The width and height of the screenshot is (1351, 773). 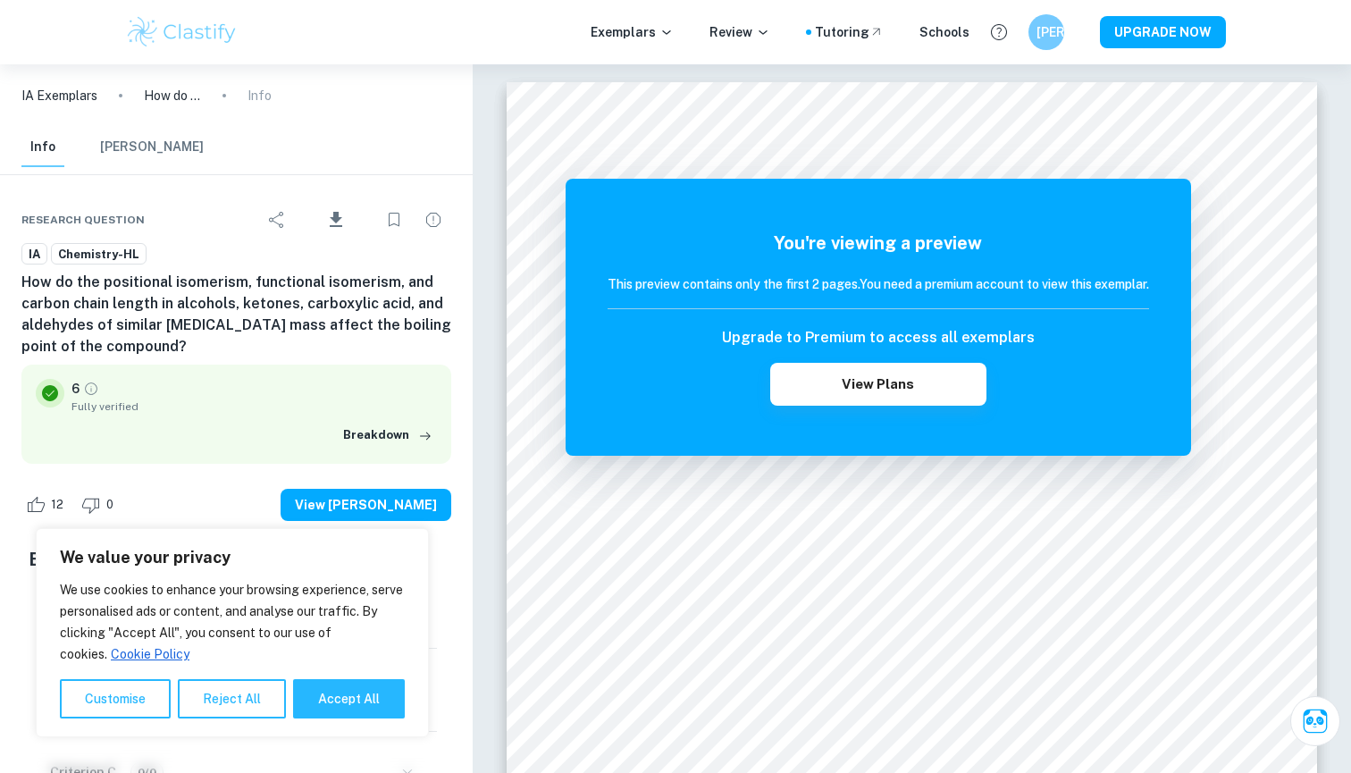 What do you see at coordinates (944, 32) in the screenshot?
I see `a: Schools` at bounding box center [944, 32].